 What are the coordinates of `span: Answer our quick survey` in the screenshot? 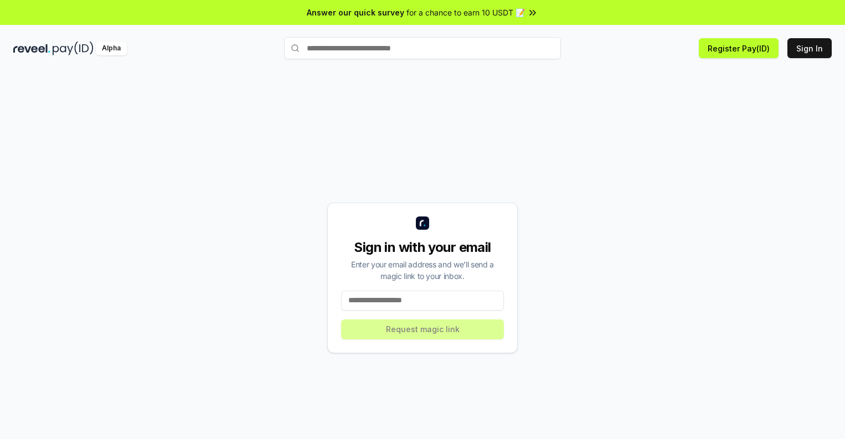 It's located at (355, 12).